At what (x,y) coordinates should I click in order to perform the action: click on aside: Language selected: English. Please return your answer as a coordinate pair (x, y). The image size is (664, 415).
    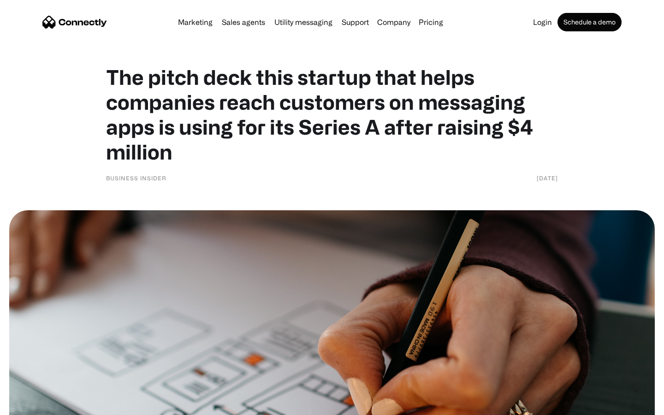
    Looking at the image, I should click on (32, 405).